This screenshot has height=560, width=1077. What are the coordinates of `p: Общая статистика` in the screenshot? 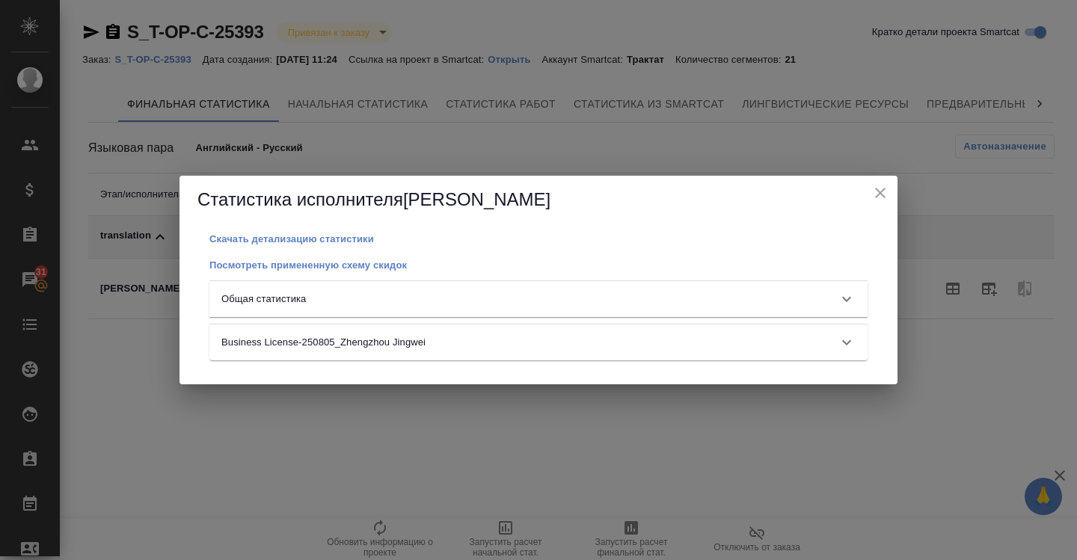 It's located at (263, 299).